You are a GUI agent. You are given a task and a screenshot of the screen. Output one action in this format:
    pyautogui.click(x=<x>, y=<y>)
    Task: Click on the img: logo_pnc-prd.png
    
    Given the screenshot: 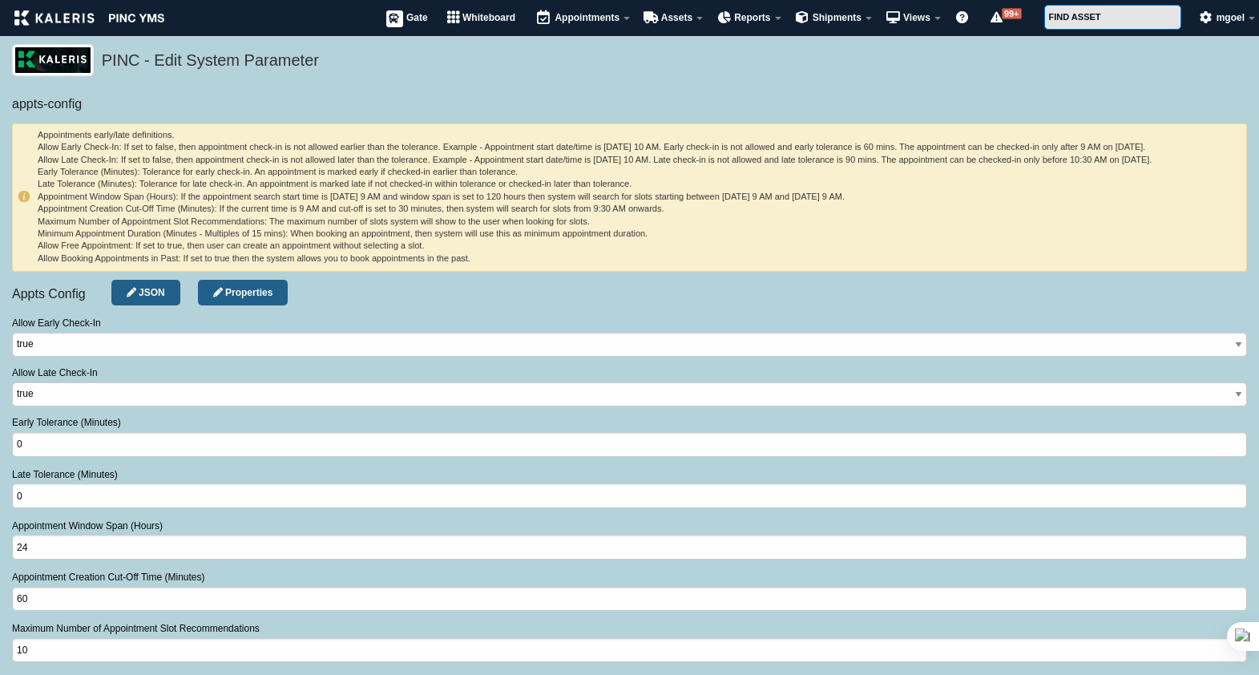 What is the action you would take?
    pyautogui.click(x=53, y=60)
    